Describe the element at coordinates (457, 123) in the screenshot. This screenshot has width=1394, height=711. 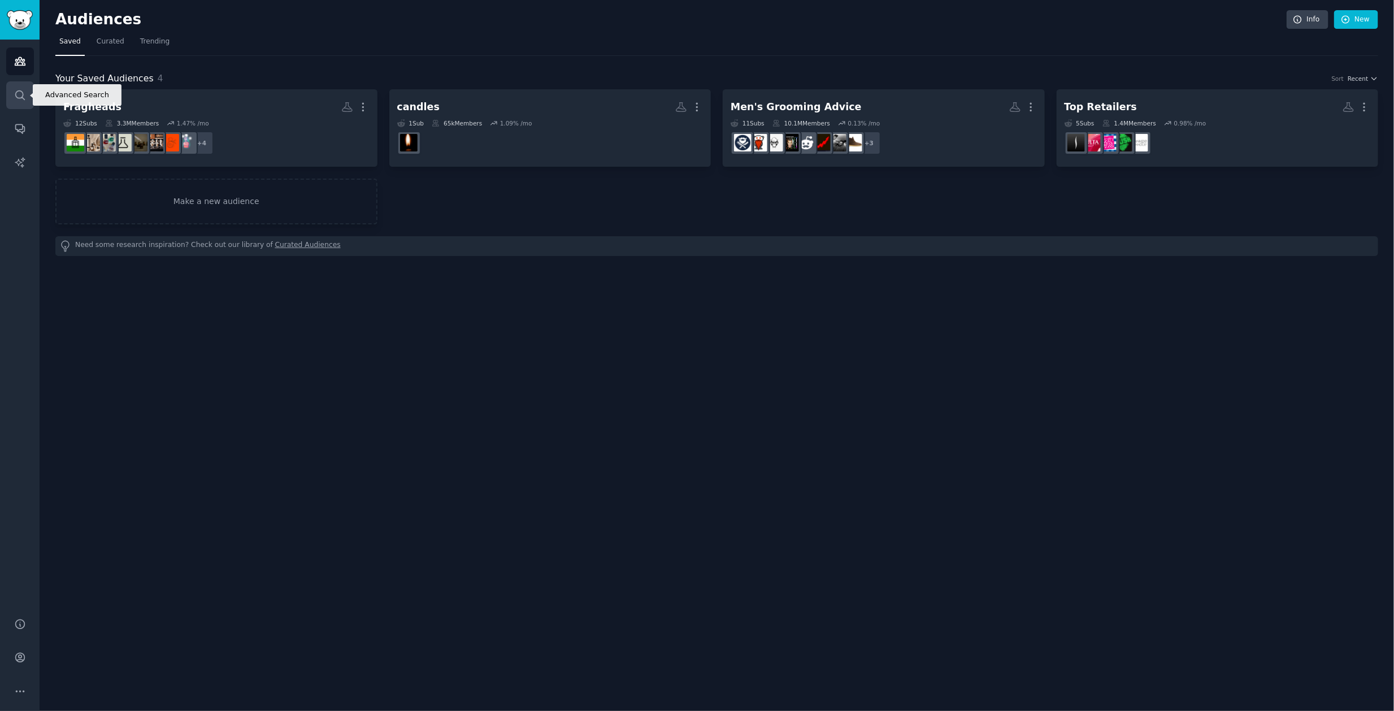
I see `div: 65k Members` at that location.